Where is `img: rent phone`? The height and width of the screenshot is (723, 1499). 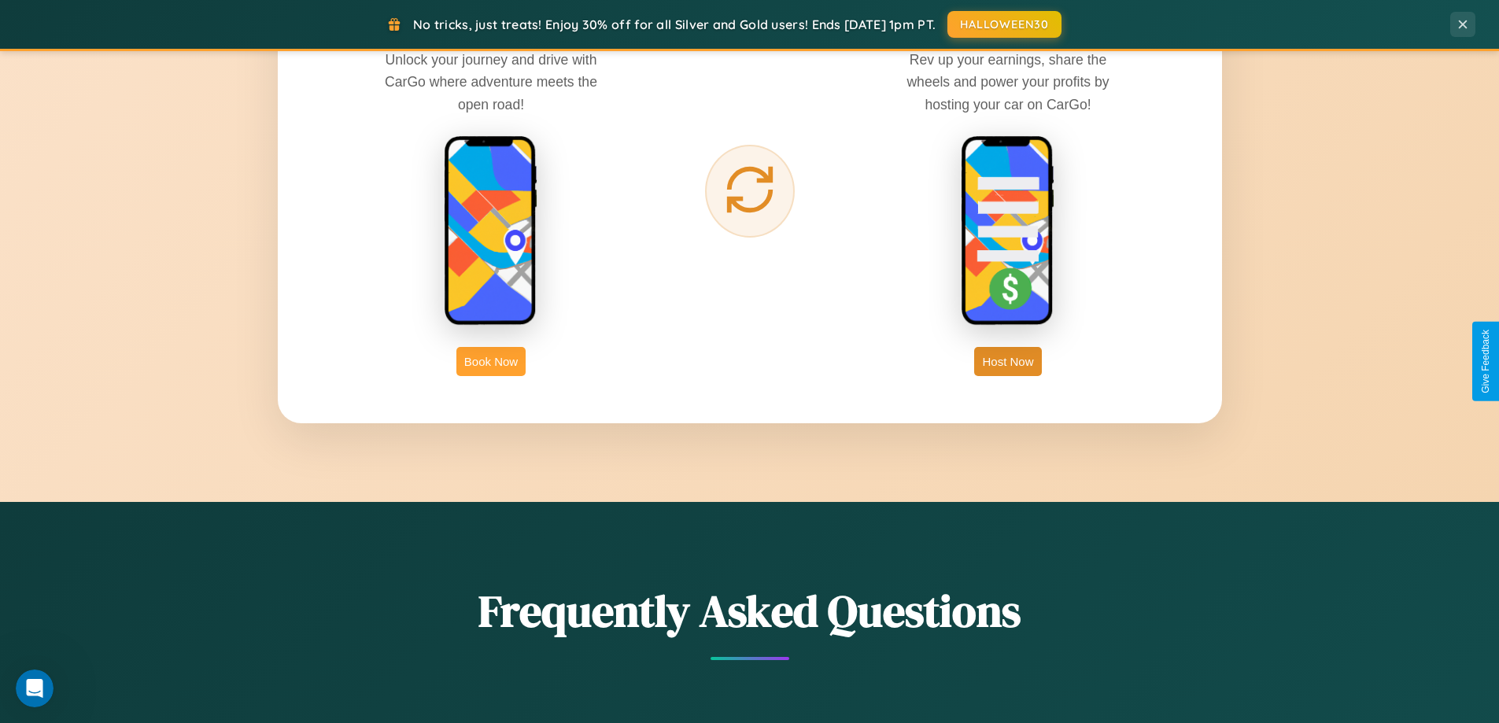
img: rent phone is located at coordinates (491, 231).